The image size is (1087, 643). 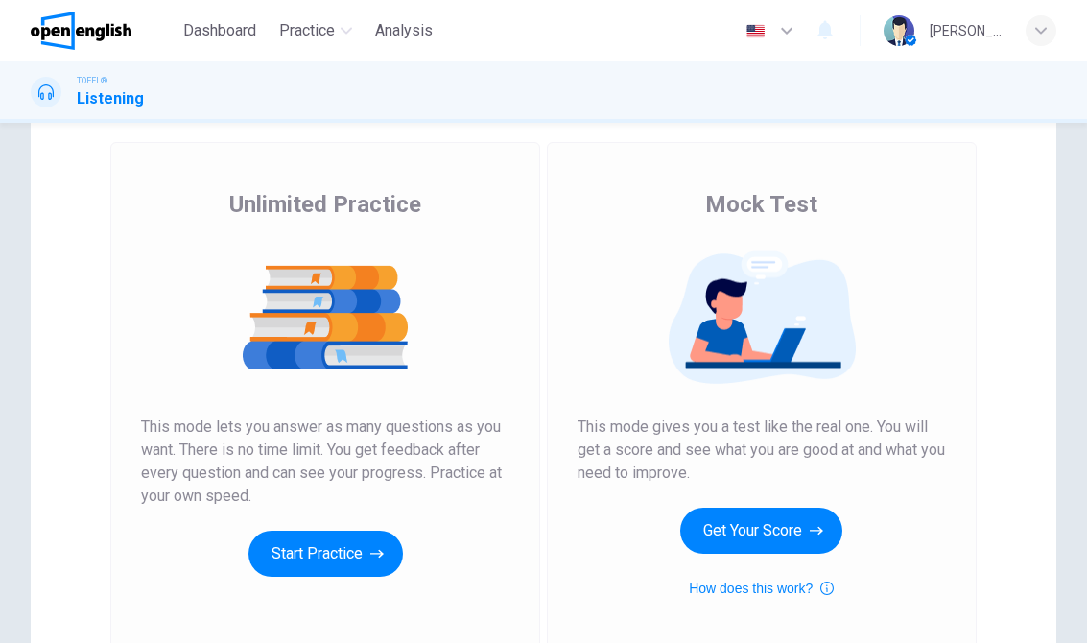 What do you see at coordinates (103, 31) in the screenshot?
I see `a: OpenEnglish logo` at bounding box center [103, 31].